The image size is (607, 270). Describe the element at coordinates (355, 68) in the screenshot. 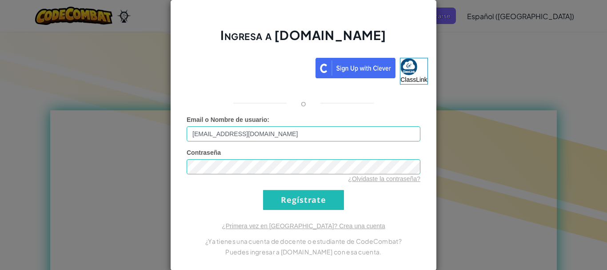

I see `img: clever_sso_button@2x.png` at that location.